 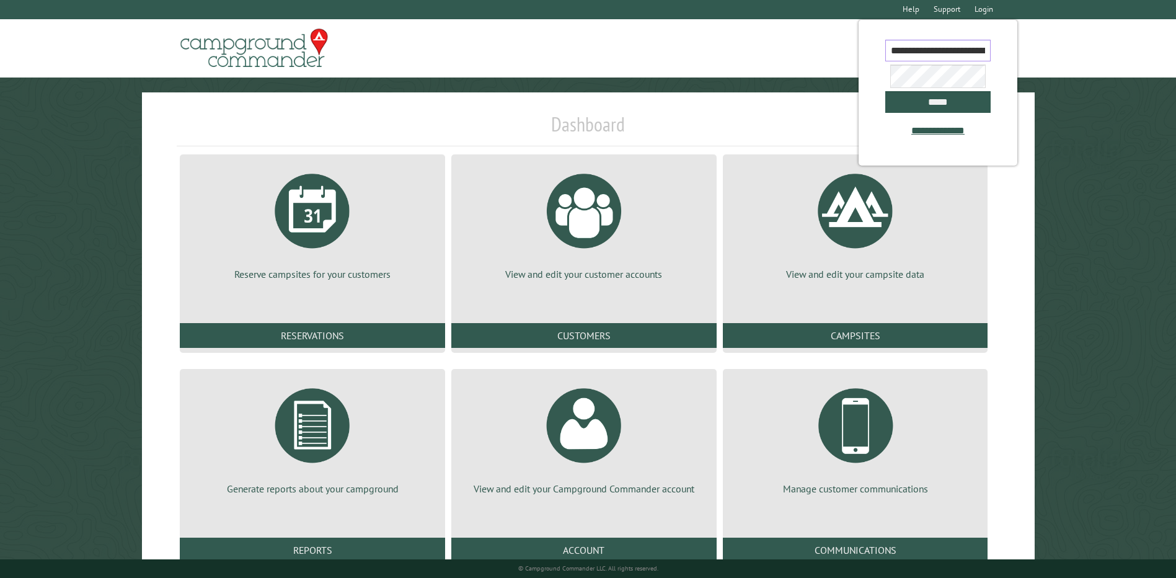 I want to click on a: Customers, so click(x=584, y=335).